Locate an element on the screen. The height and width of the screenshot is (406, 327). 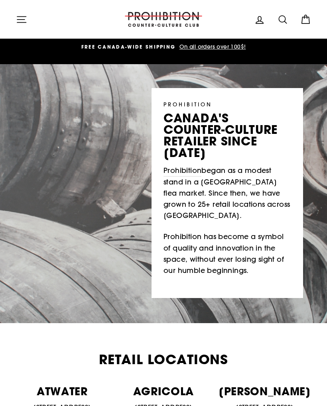
a: Prohibition is located at coordinates (182, 171).